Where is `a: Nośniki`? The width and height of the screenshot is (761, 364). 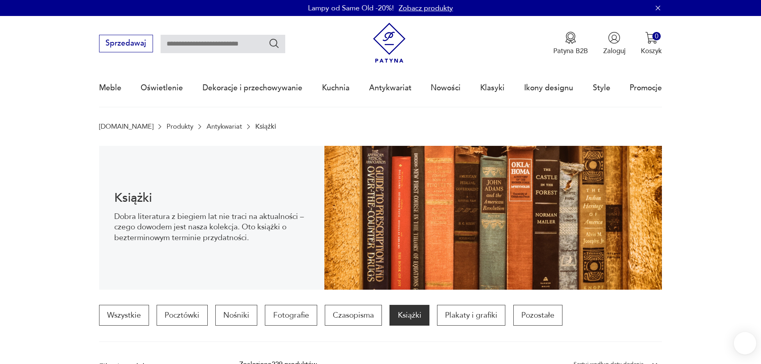 a: Nośniki is located at coordinates (236, 315).